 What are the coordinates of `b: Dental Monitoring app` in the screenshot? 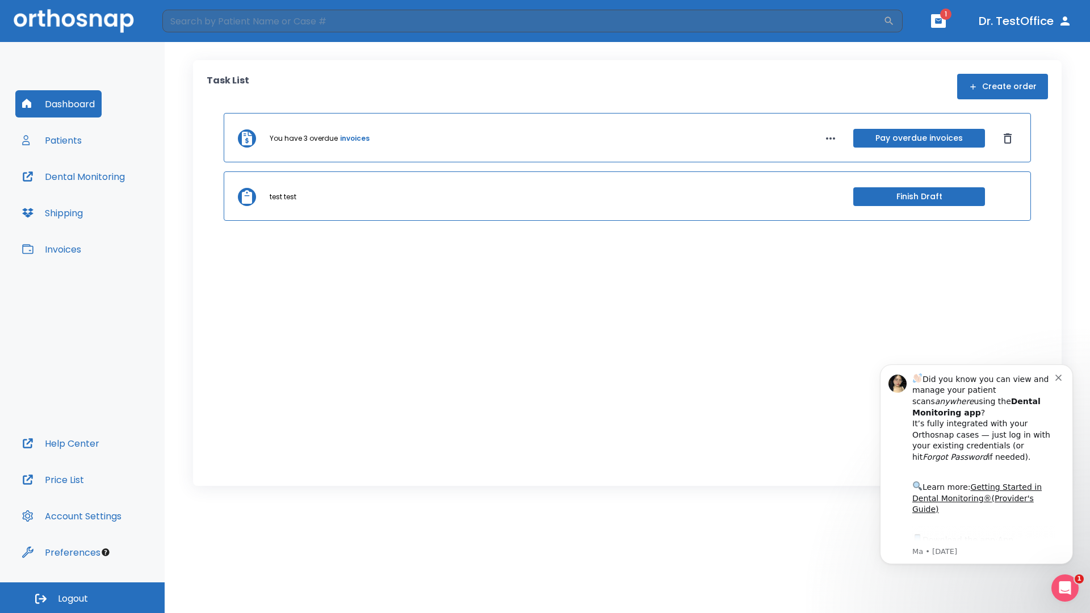 It's located at (114, 60).